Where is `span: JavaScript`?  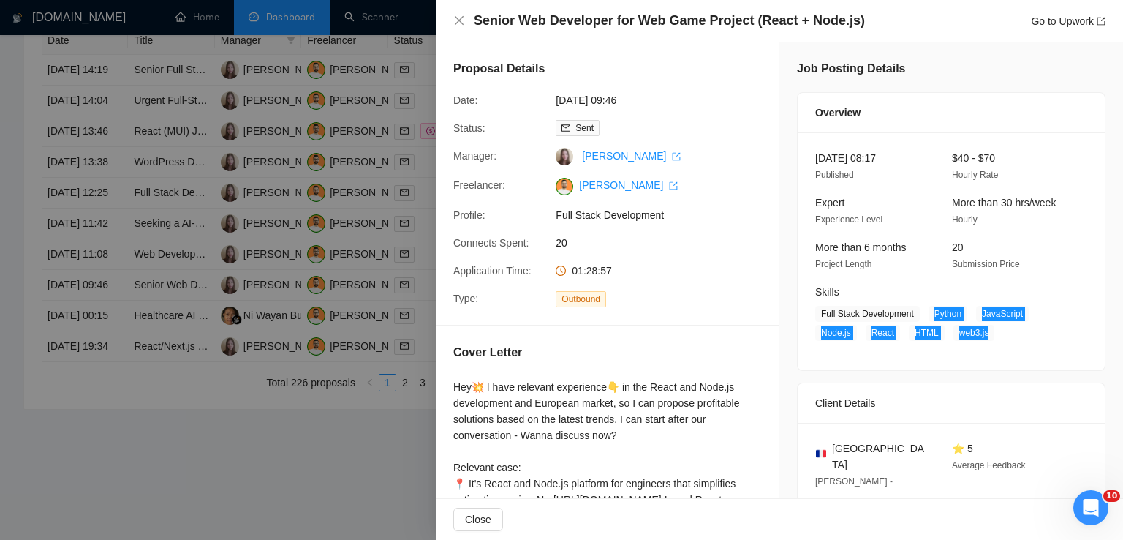 span: JavaScript is located at coordinates (1003, 314).